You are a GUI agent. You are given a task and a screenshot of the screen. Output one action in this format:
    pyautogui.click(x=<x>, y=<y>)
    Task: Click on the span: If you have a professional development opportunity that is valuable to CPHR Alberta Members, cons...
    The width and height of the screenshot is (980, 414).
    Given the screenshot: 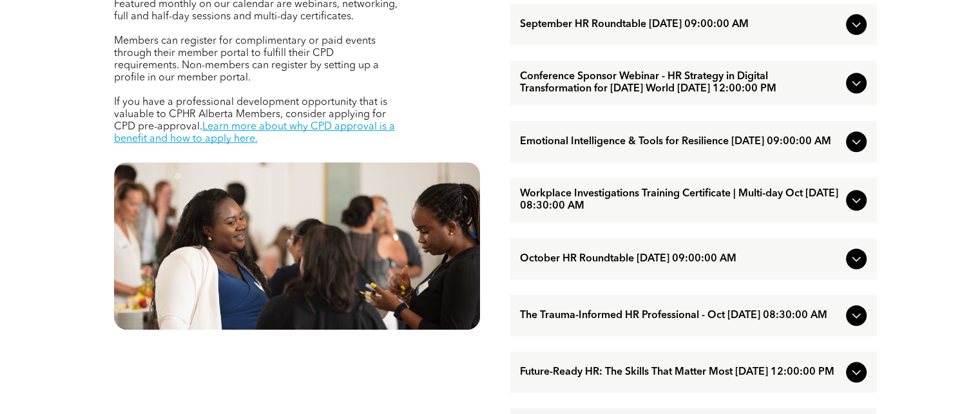 What is the action you would take?
    pyautogui.click(x=251, y=115)
    